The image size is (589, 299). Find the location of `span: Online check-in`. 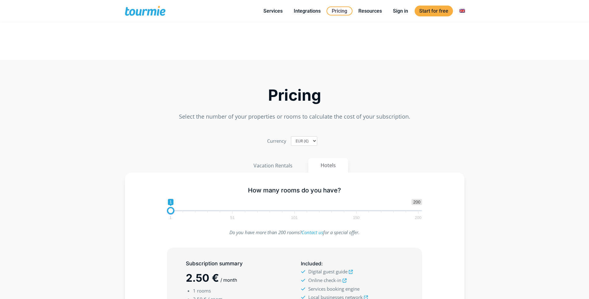

span: Online check-in is located at coordinates (325, 280).